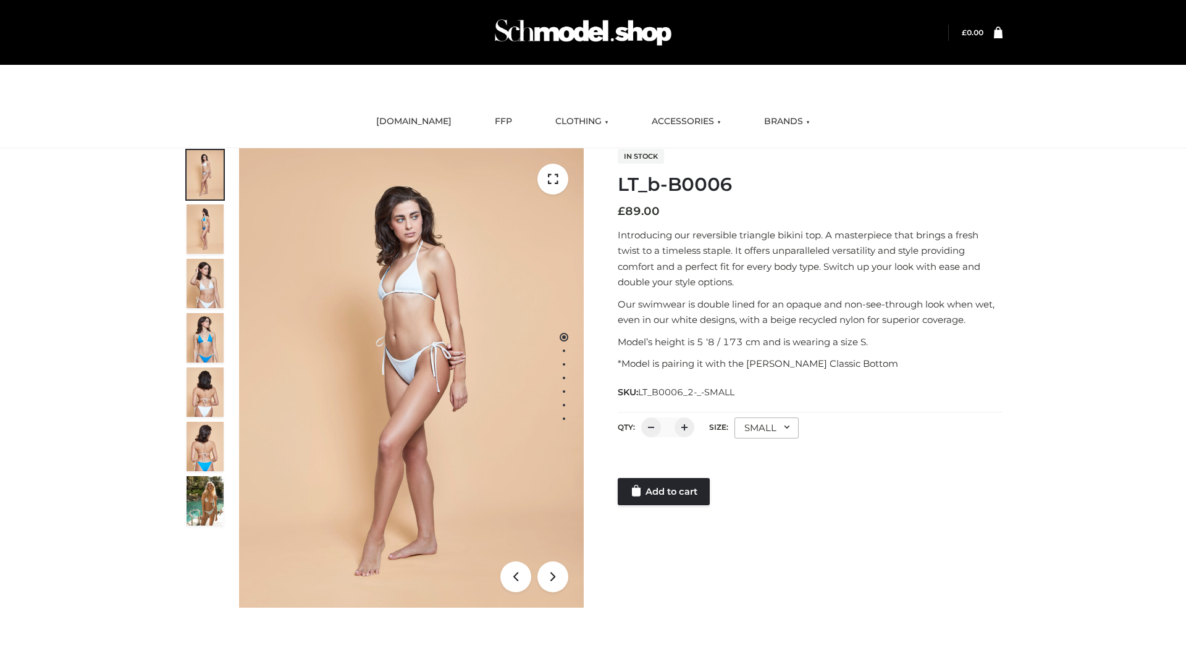 The height and width of the screenshot is (667, 1186). I want to click on img: ArielClassicBikiniTop_CloudNine_AzureSky_OW114ECO_8-scaled.jpg, so click(205, 447).